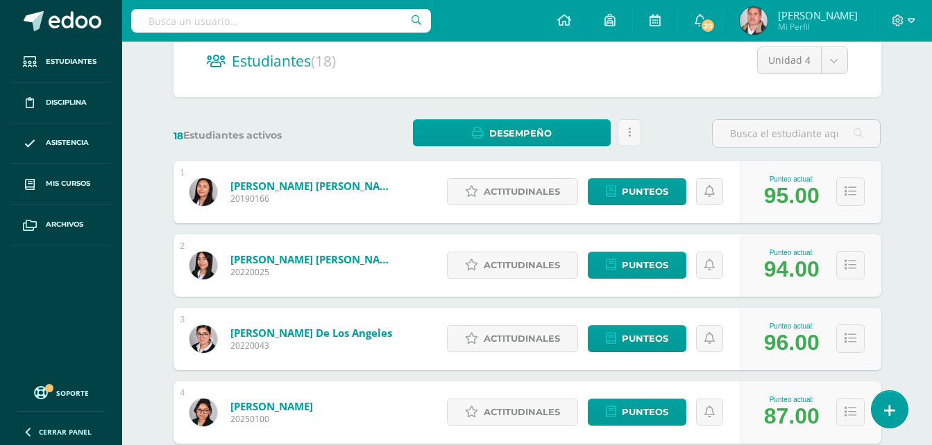 This screenshot has width=932, height=445. What do you see at coordinates (796, 133) in the screenshot?
I see `input: Busca el estudiante aquí...` at bounding box center [796, 133].